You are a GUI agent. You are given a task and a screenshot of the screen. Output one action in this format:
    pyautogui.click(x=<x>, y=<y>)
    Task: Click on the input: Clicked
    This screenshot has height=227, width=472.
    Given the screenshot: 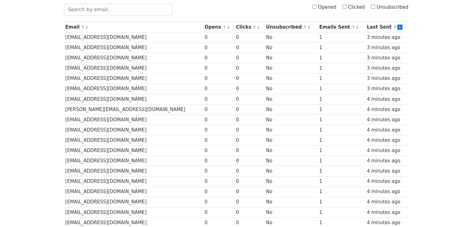 What is the action you would take?
    pyautogui.click(x=344, y=7)
    